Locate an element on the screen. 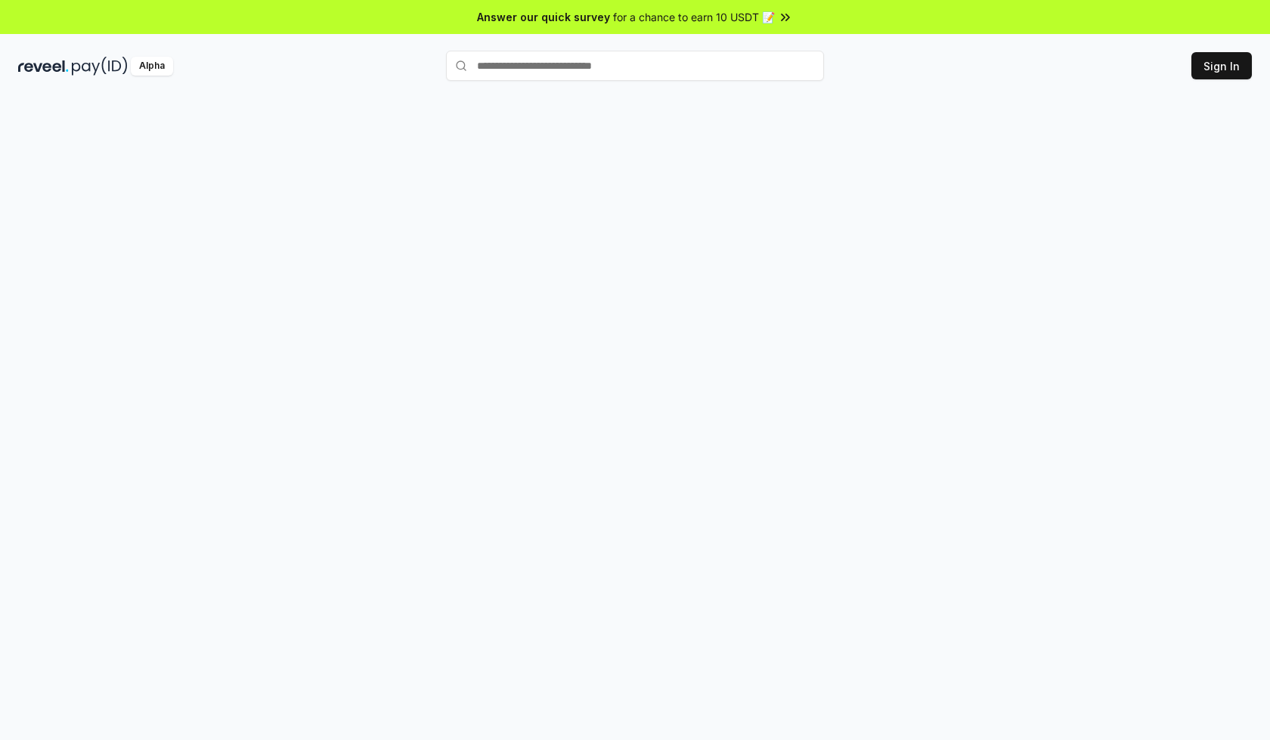 Image resolution: width=1270 pixels, height=740 pixels. button: Sign In is located at coordinates (1221, 66).